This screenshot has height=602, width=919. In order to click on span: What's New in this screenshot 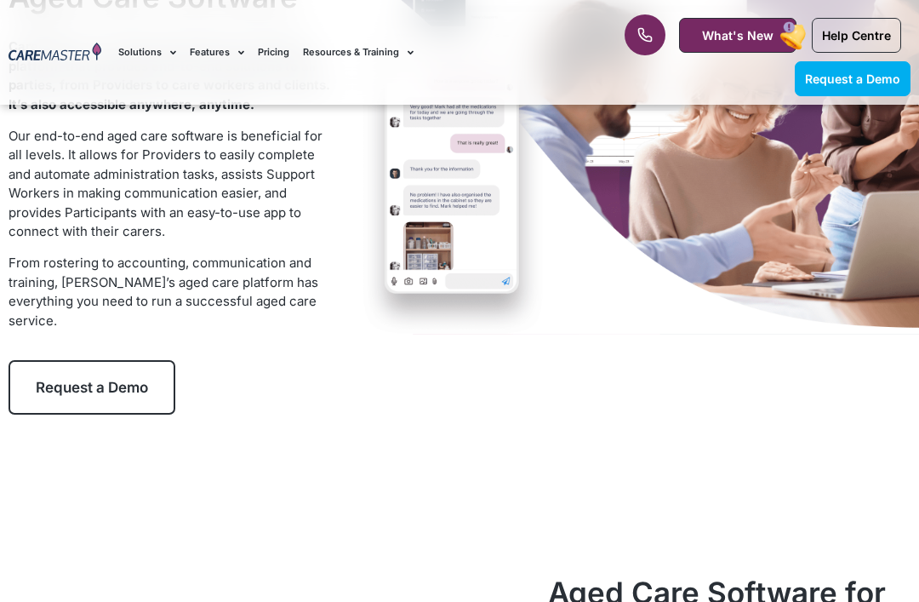, I will do `click(738, 35)`.